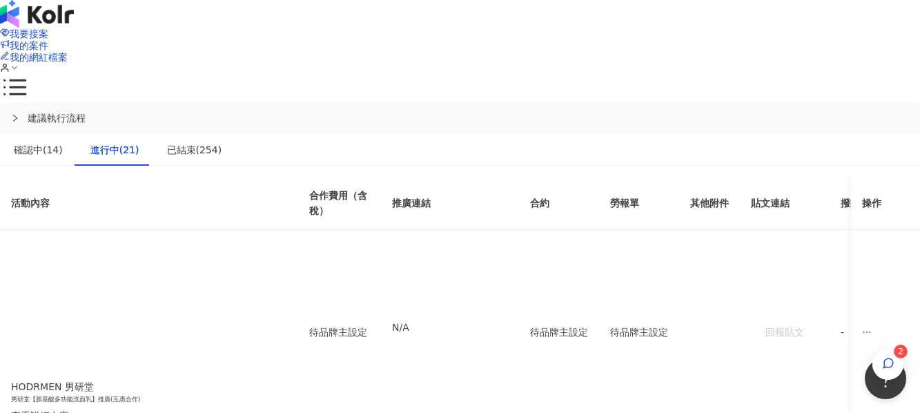  I want to click on sup: 2, so click(900, 351).